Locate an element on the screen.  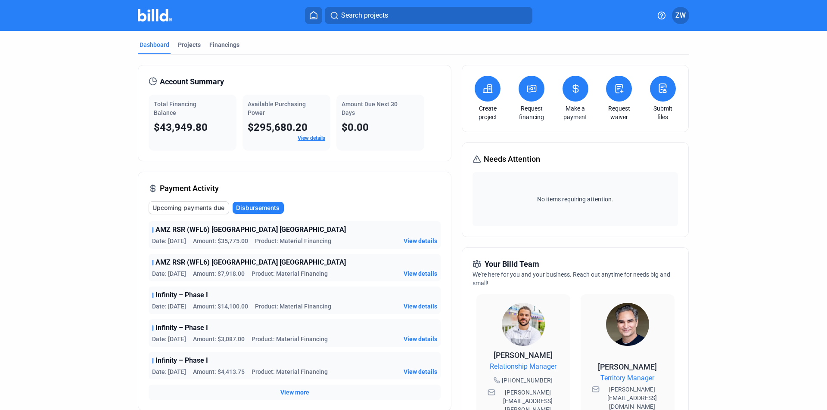
button: Search projects is located at coordinates (428, 16).